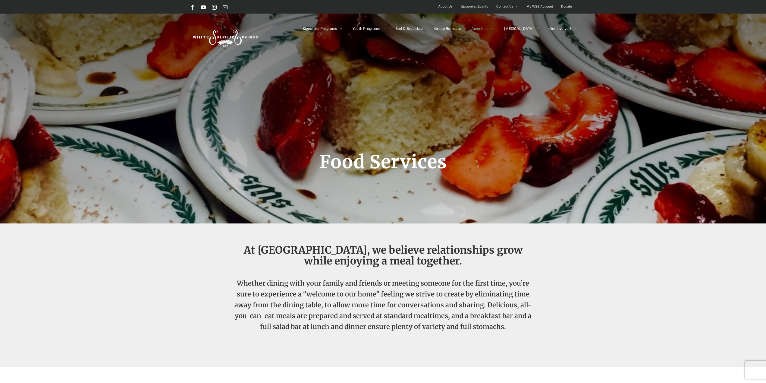 Image resolution: width=766 pixels, height=383 pixels. What do you see at coordinates (448, 29) in the screenshot?
I see `span: Group Retreats` at bounding box center [448, 29].